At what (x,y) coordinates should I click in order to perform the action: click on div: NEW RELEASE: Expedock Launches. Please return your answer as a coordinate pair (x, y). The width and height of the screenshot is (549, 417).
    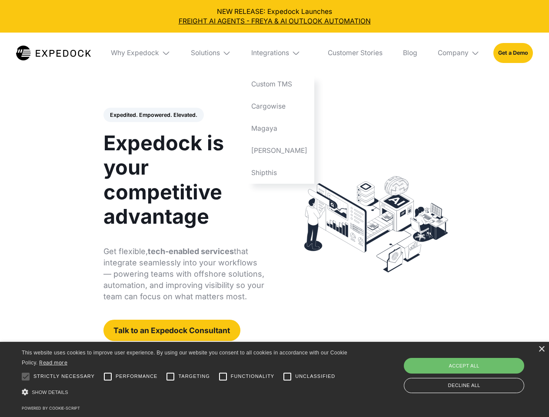
    Looking at the image, I should click on (275, 17).